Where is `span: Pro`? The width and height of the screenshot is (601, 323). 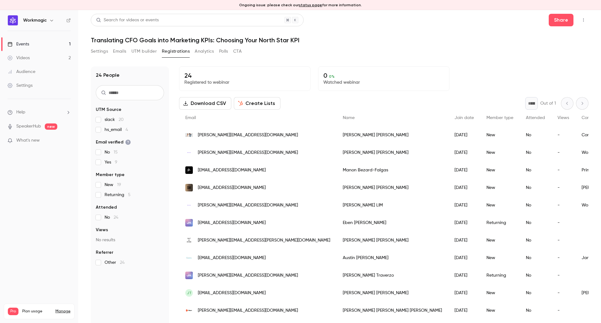
span: Pro is located at coordinates (13, 311).